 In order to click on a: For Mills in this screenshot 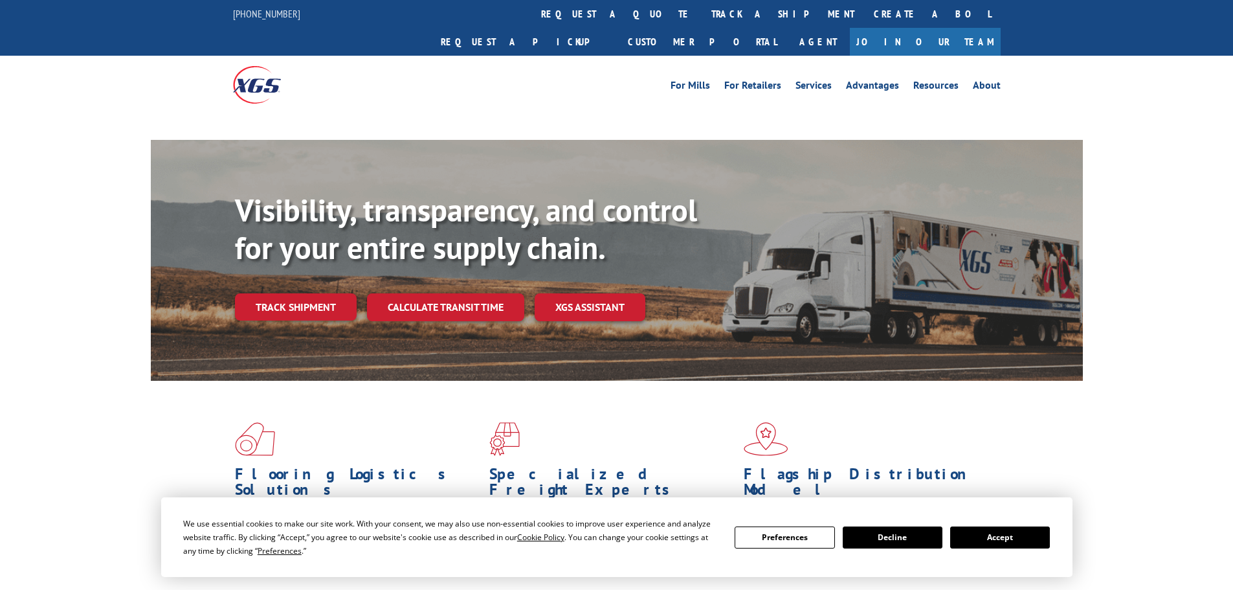, I will do `click(690, 87)`.